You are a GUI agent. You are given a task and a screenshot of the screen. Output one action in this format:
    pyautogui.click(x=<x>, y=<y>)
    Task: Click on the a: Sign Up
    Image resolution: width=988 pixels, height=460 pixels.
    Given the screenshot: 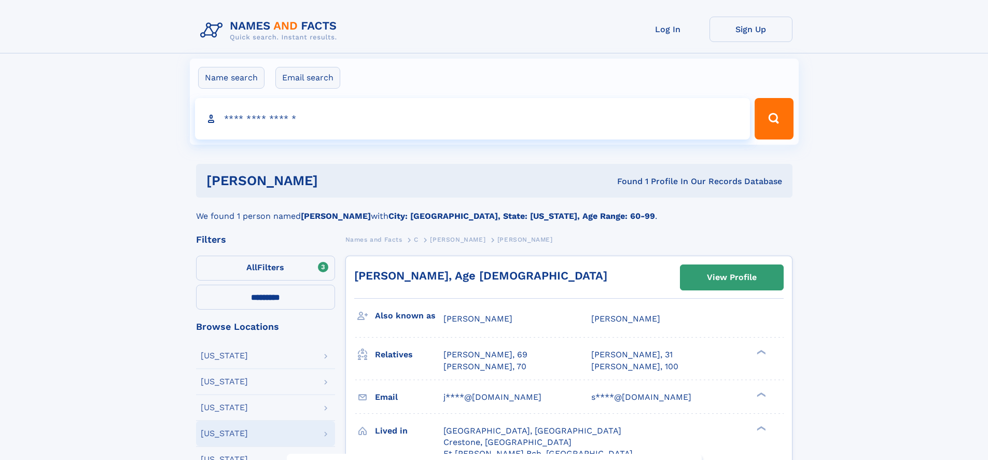 What is the action you would take?
    pyautogui.click(x=751, y=29)
    